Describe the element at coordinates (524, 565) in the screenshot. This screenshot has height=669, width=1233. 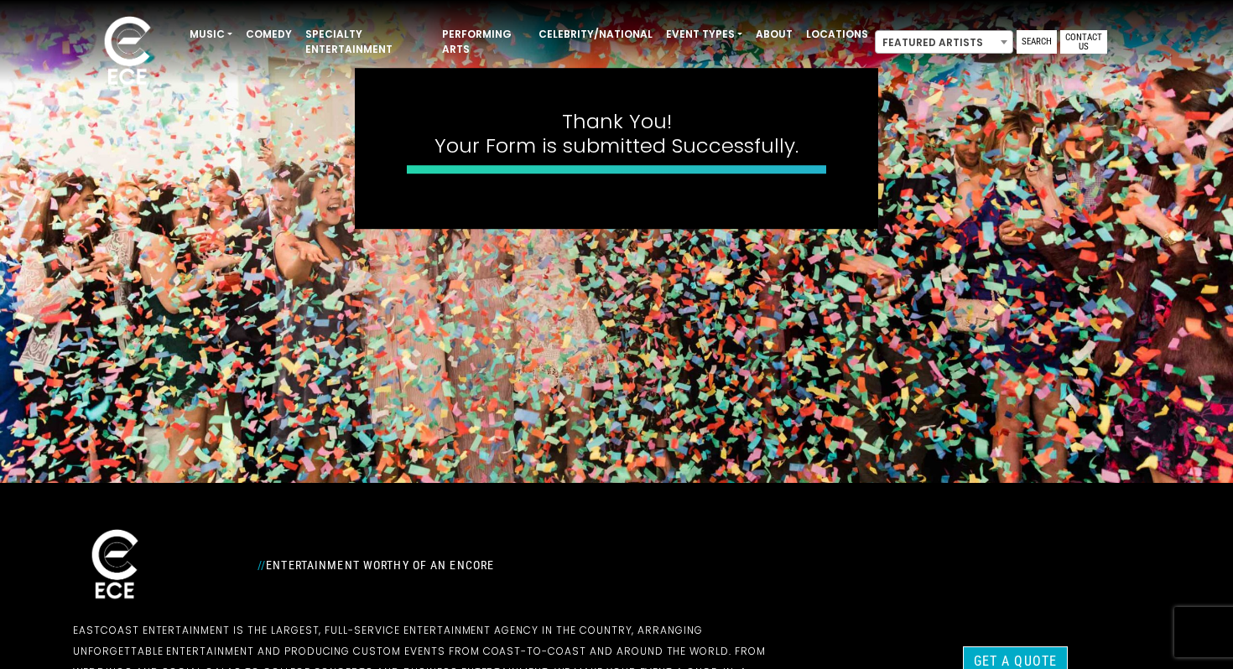
I see `div: Entertainment Worthy of an Encore` at that location.